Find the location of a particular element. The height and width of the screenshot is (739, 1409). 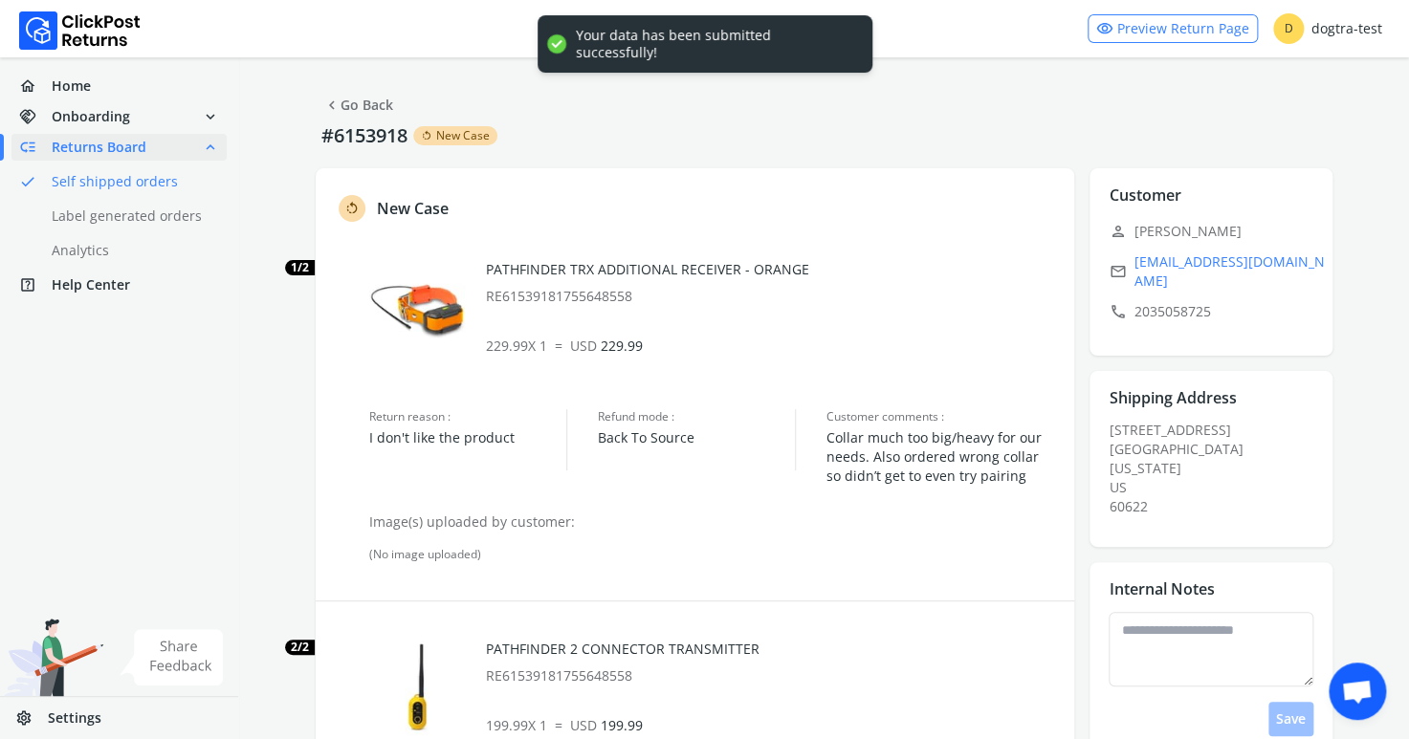

span: Returns Board is located at coordinates (99, 147).